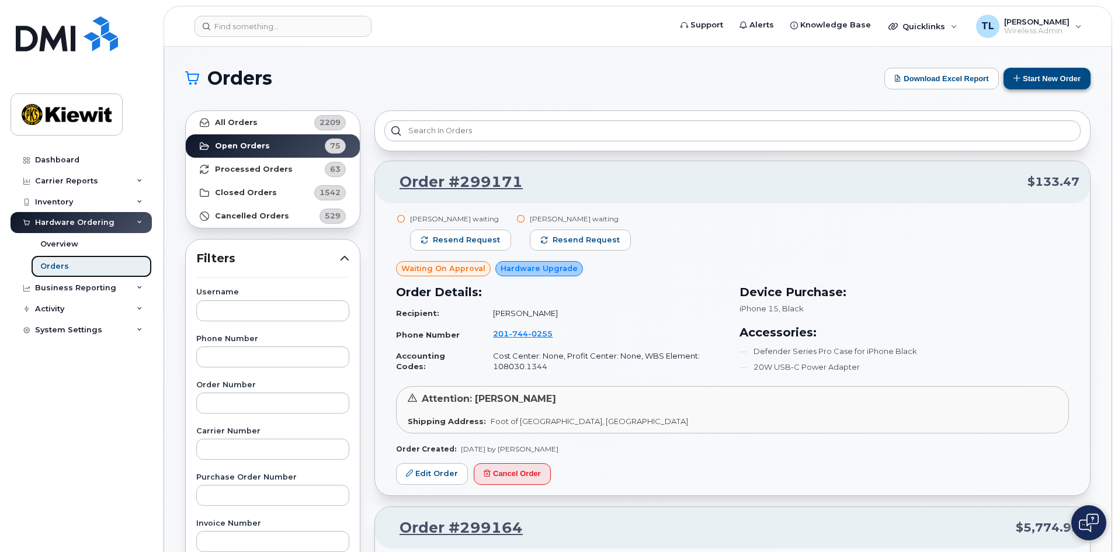  What do you see at coordinates (428, 335) in the screenshot?
I see `strong: Phone Number` at bounding box center [428, 335].